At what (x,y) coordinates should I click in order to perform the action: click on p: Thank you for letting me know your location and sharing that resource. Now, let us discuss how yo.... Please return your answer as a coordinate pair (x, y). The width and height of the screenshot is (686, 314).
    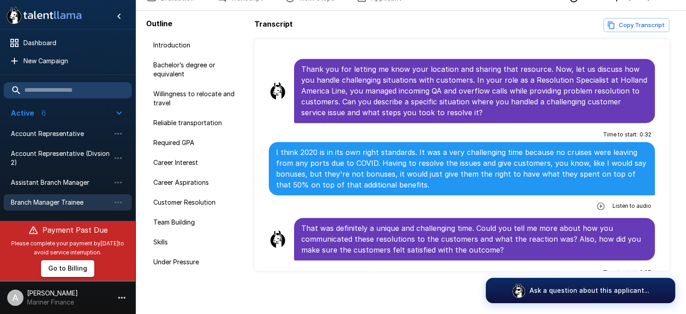
    Looking at the image, I should click on (475, 91).